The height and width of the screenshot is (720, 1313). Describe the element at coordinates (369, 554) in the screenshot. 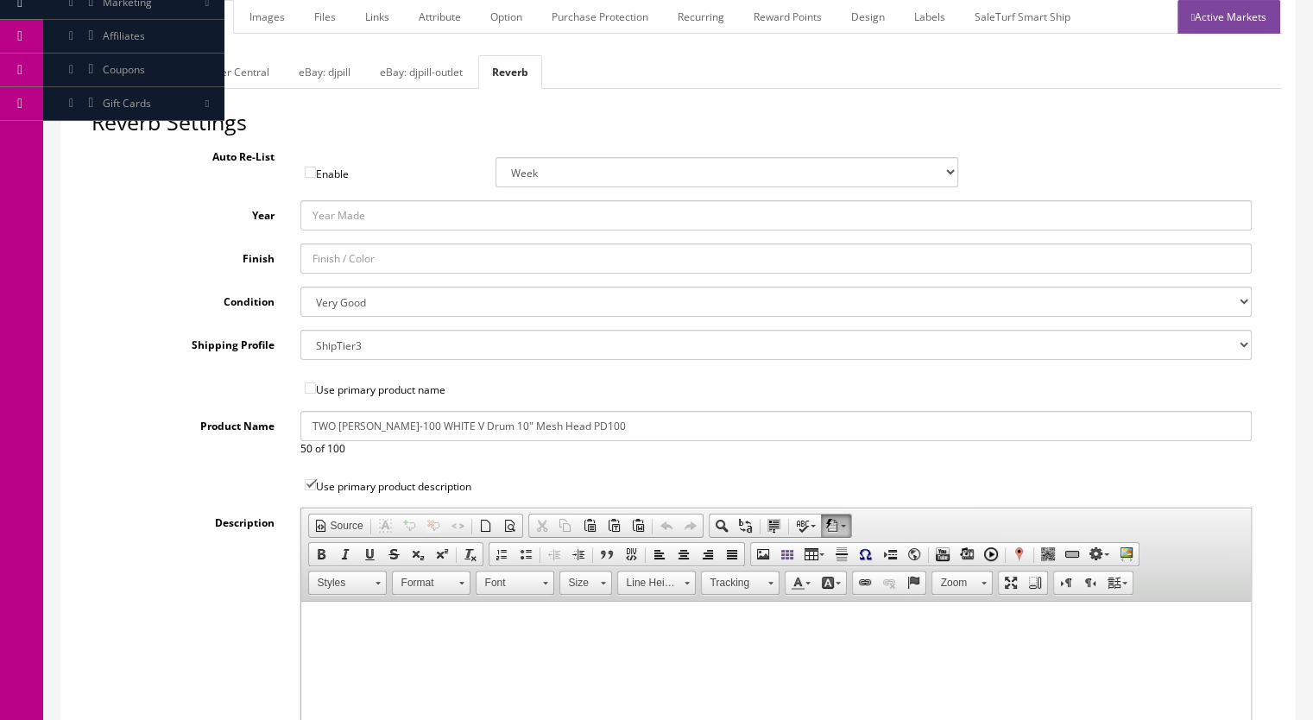

I see `a: Underline` at that location.